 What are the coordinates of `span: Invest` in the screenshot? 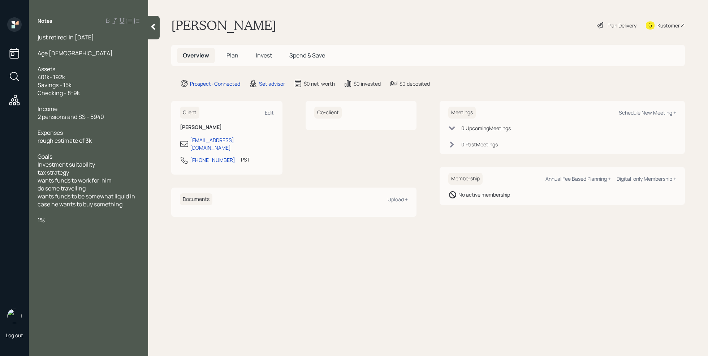 It's located at (264, 55).